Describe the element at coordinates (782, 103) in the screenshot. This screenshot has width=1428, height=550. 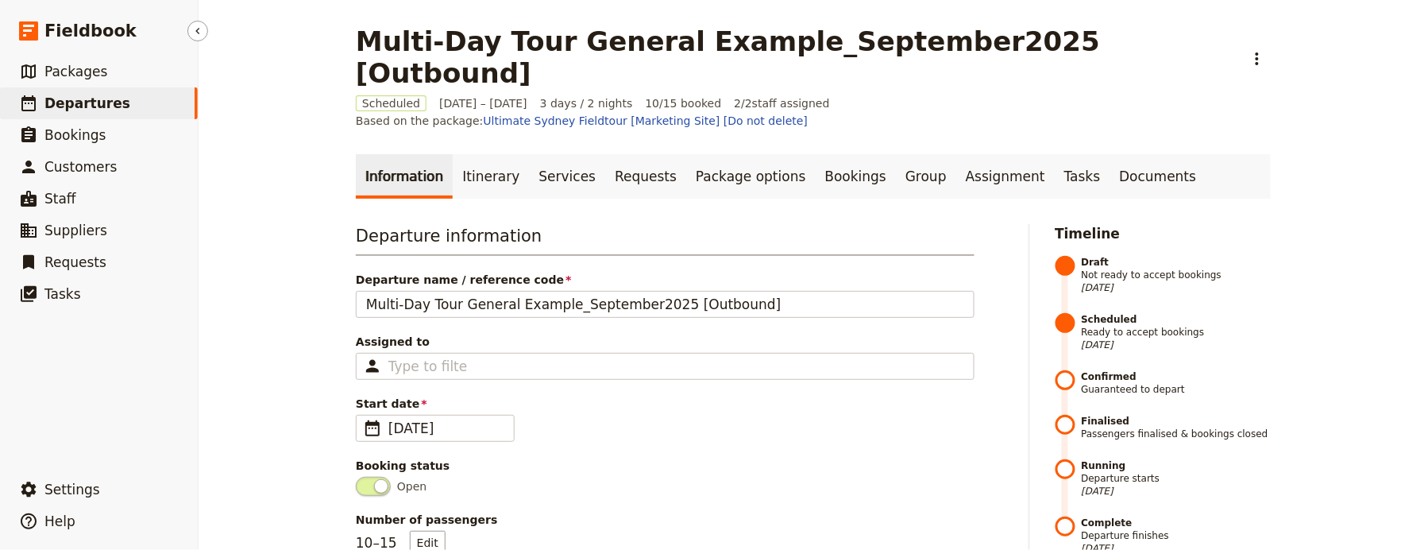
I see `span: 2 / 2 staff assigned` at that location.